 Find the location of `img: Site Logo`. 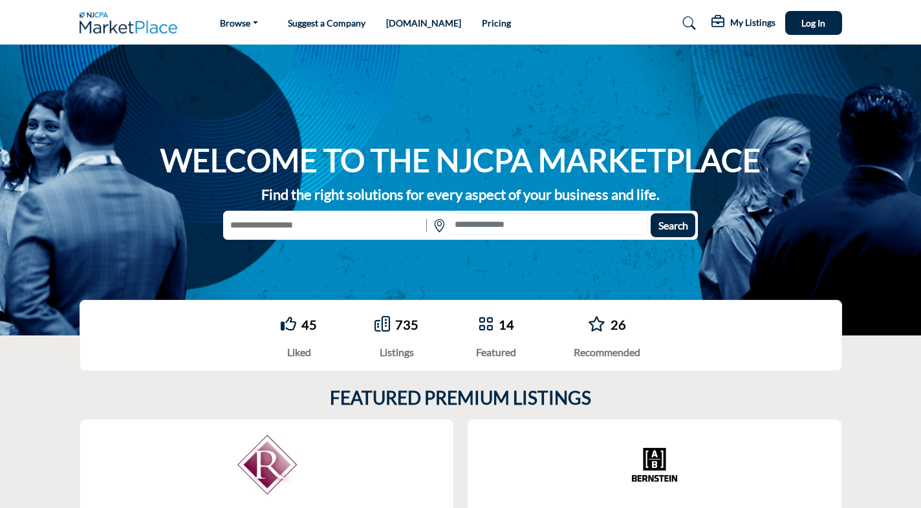

img: Site Logo is located at coordinates (132, 23).